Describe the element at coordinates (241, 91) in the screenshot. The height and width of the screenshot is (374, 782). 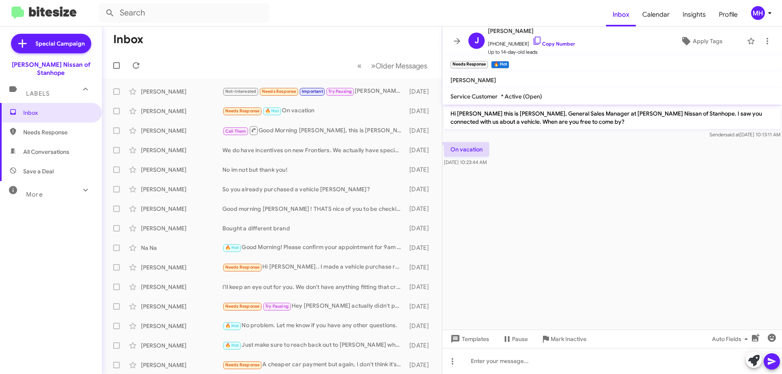
I see `span: Not-Interested` at that location.